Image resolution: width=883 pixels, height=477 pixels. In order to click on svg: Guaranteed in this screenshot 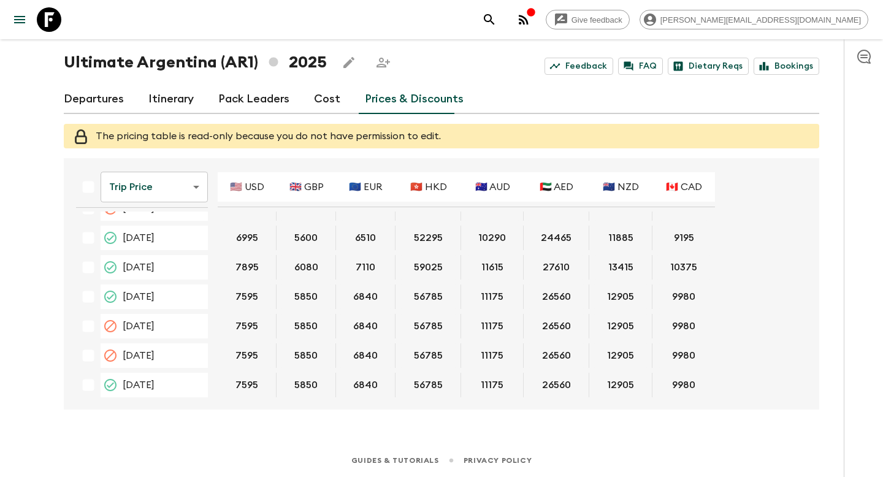, I will do `click(110, 267)`.